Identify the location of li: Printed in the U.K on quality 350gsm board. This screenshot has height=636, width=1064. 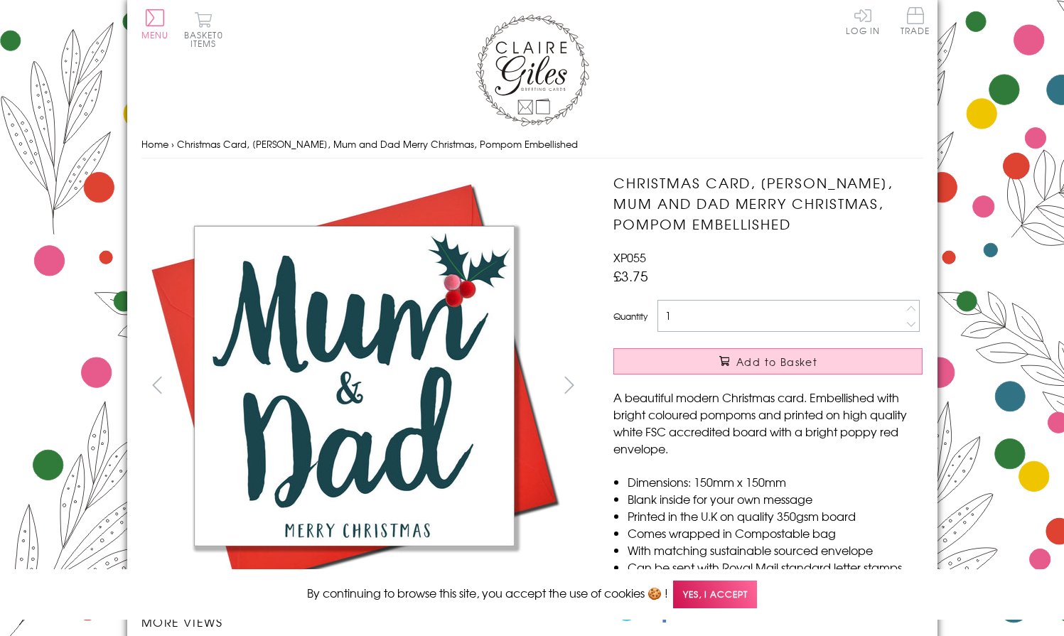
(775, 516).